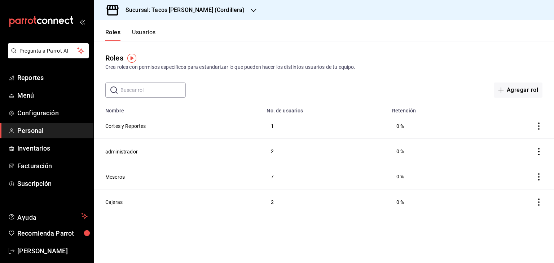 Image resolution: width=554 pixels, height=263 pixels. What do you see at coordinates (114, 58) in the screenshot?
I see `div: Roles` at bounding box center [114, 58].